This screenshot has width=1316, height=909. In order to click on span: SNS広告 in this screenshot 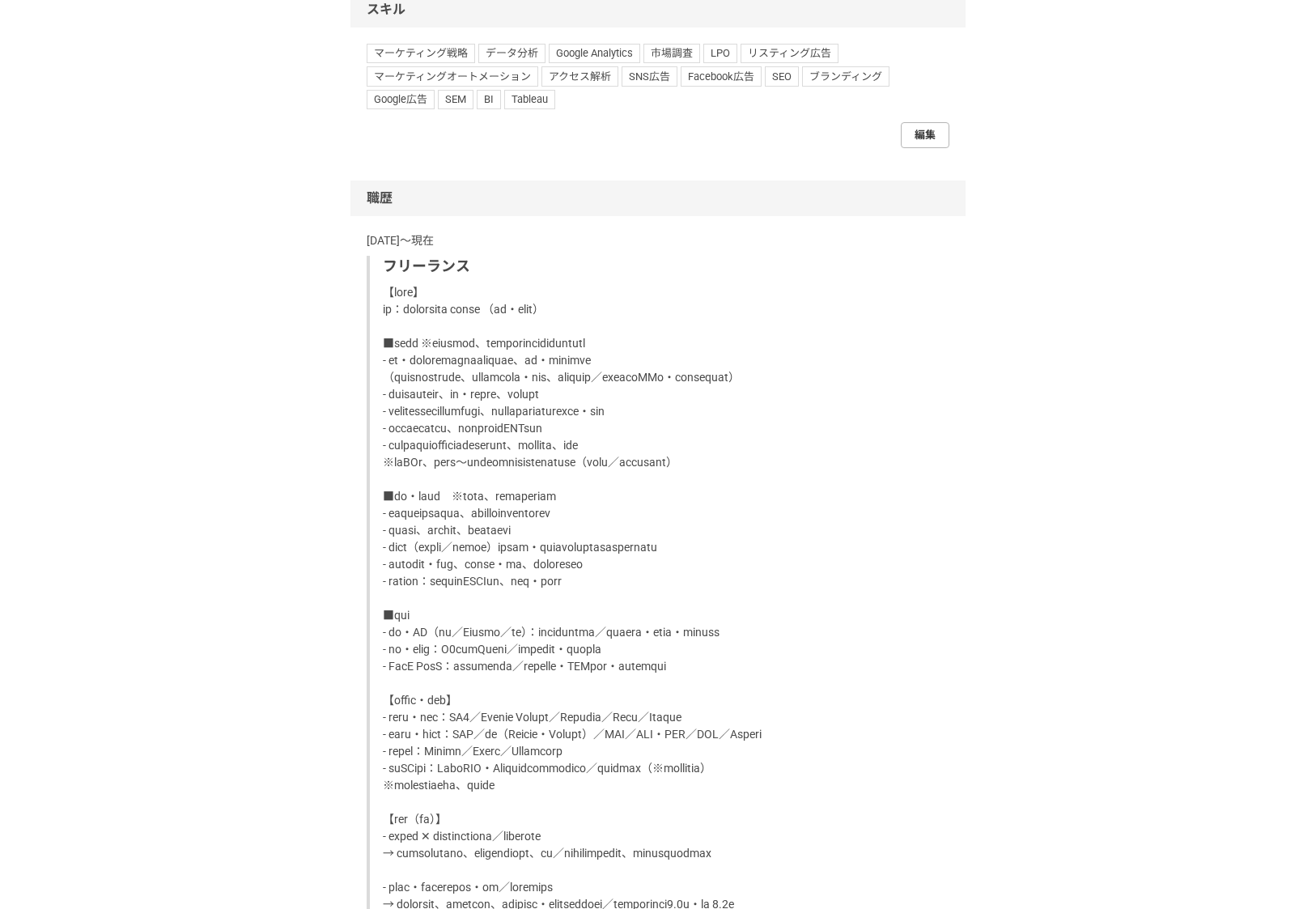, I will do `click(649, 76)`.